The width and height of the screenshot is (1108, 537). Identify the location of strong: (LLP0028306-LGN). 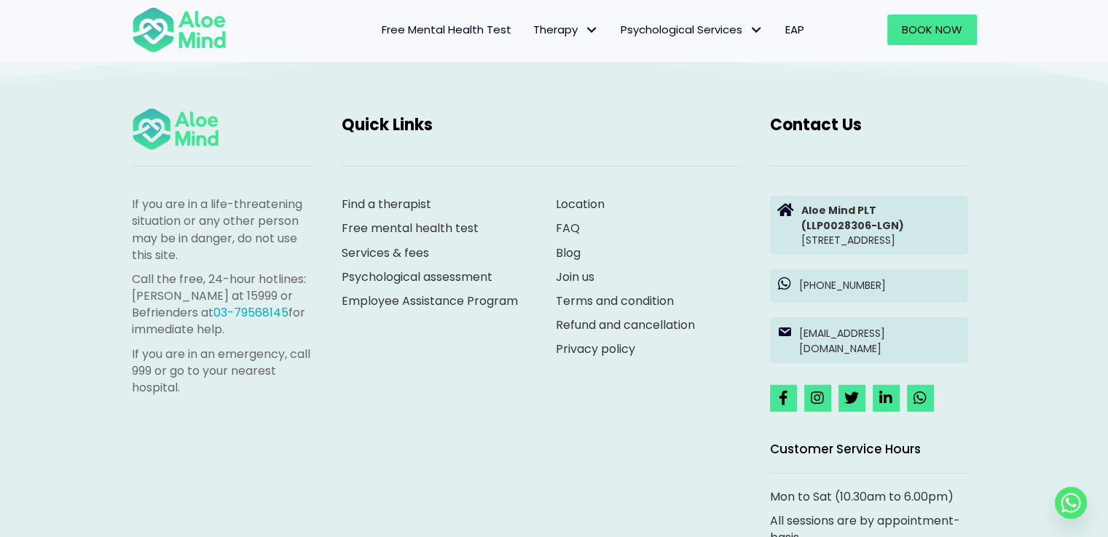
(852, 226).